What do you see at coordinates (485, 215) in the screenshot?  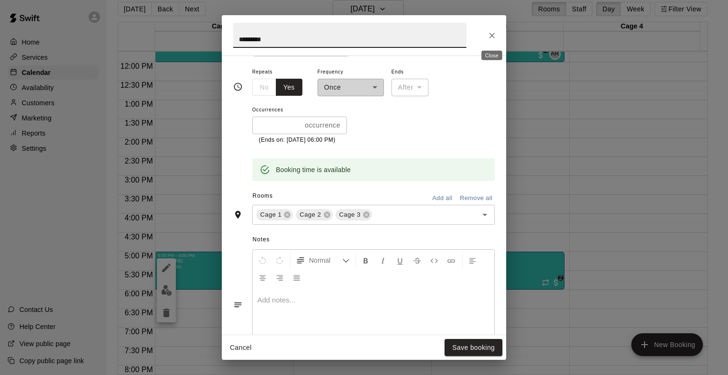 I see `button: Open` at bounding box center [485, 215].